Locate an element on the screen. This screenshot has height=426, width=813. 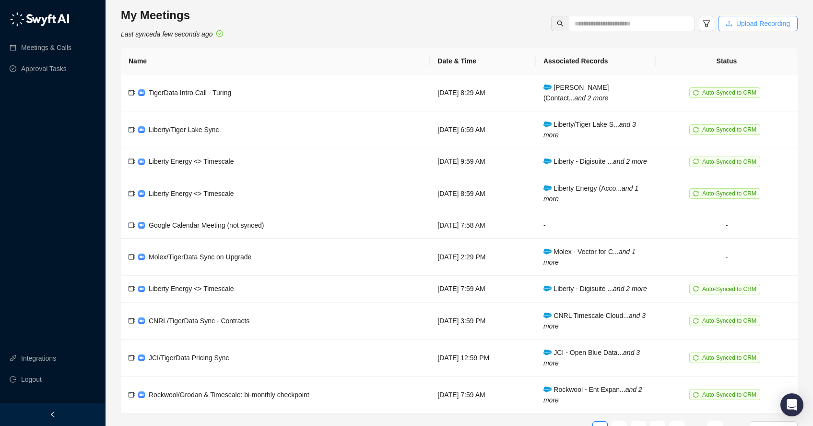
th: Name is located at coordinates (275, 61).